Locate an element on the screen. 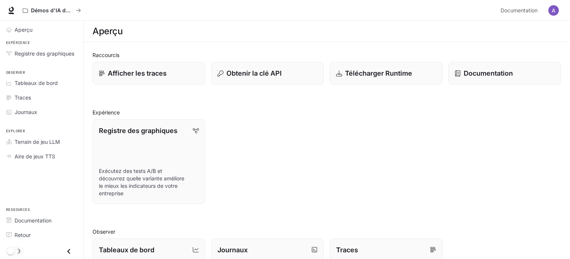 The width and height of the screenshot is (570, 259). button: Fermer le tiroir is located at coordinates (69, 251).